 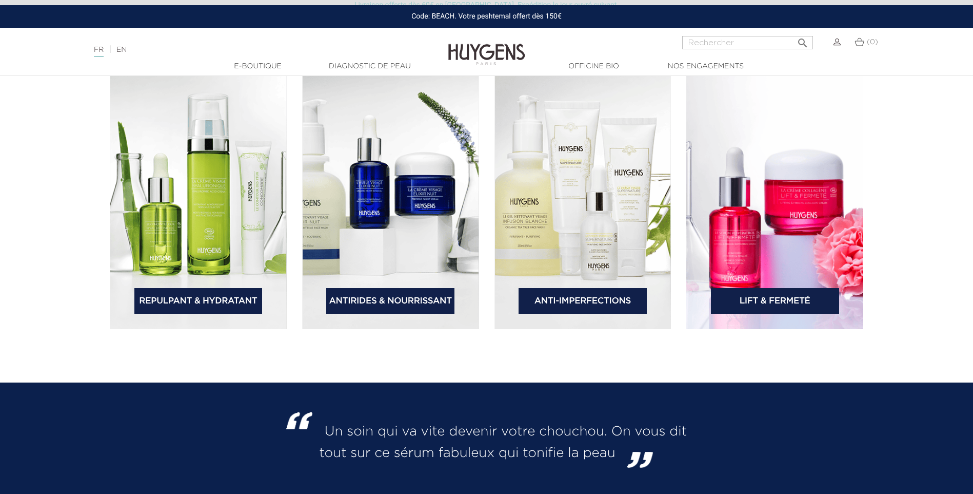 I want to click on a: Diagnostic de peau, so click(x=370, y=66).